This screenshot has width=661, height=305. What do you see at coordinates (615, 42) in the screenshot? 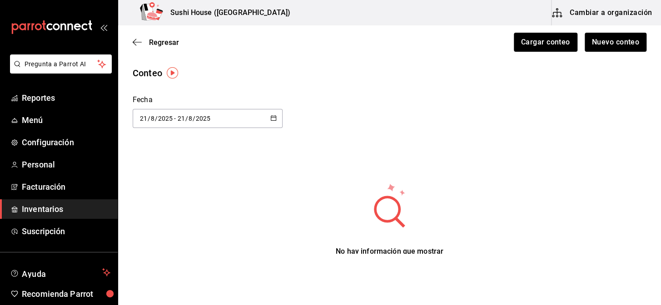
I see `button: Nuevo conteo` at bounding box center [615, 42].